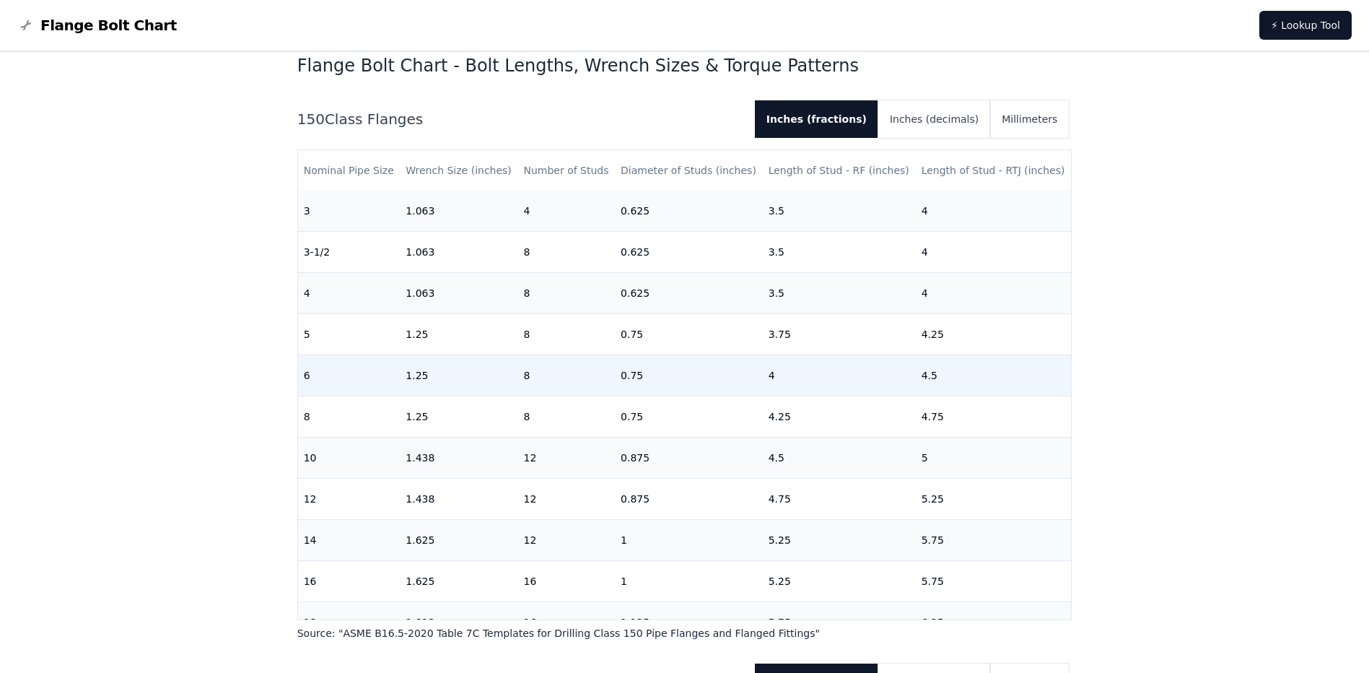 This screenshot has width=1369, height=673. I want to click on th: Nominal Pipe Size, so click(349, 170).